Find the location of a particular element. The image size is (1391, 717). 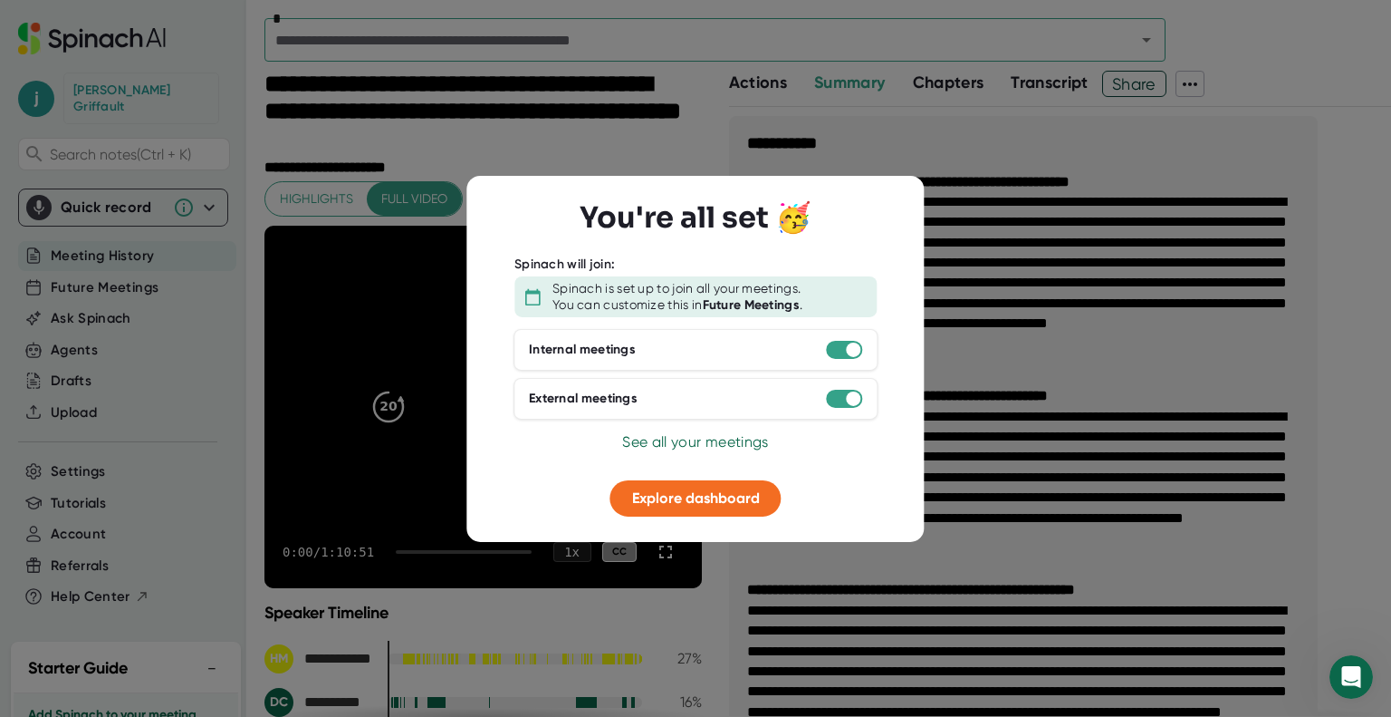

div: You can customize this in . is located at coordinates (678, 304).